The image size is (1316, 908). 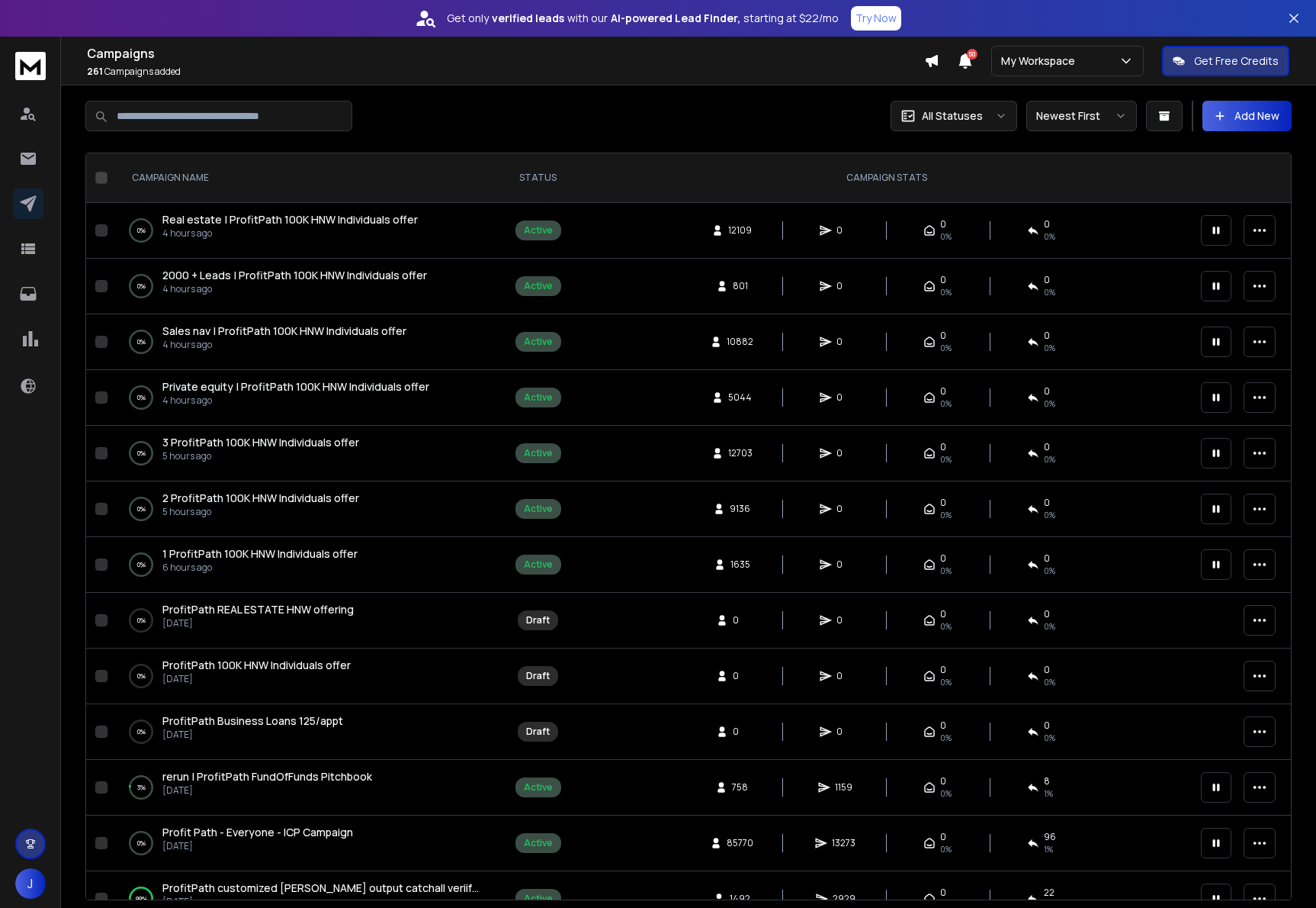 What do you see at coordinates (739, 231) in the screenshot?
I see `span: 12109` at bounding box center [739, 231].